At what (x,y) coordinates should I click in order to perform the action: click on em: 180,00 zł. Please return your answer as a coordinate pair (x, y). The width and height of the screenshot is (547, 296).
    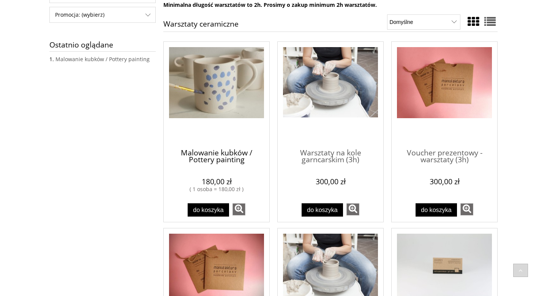
    Looking at the image, I should click on (217, 181).